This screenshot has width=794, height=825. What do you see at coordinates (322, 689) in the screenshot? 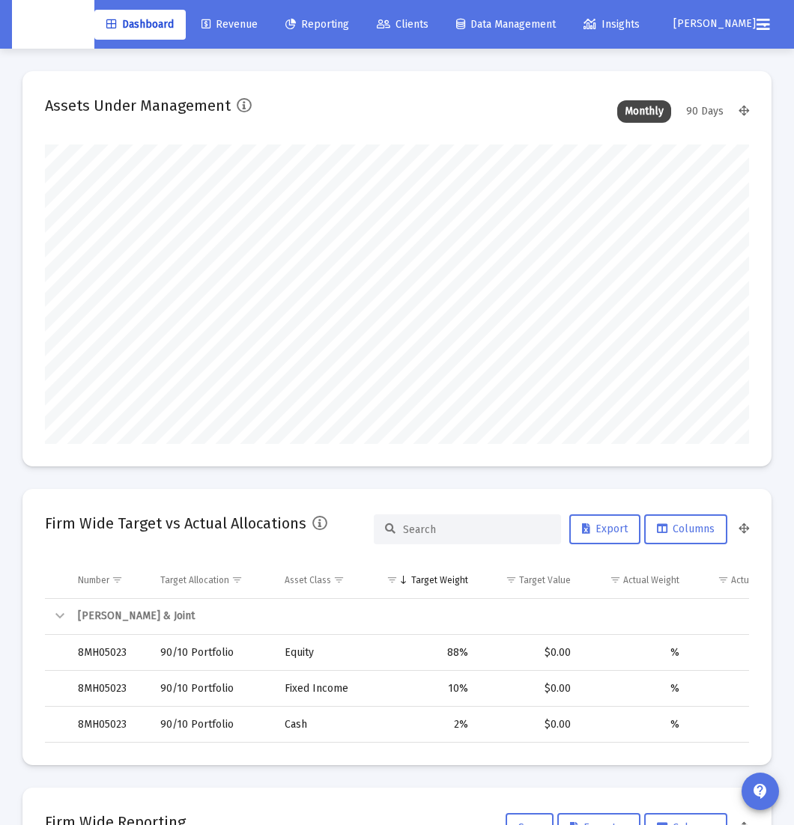
I see `td: Fixed Income` at bounding box center [322, 689].